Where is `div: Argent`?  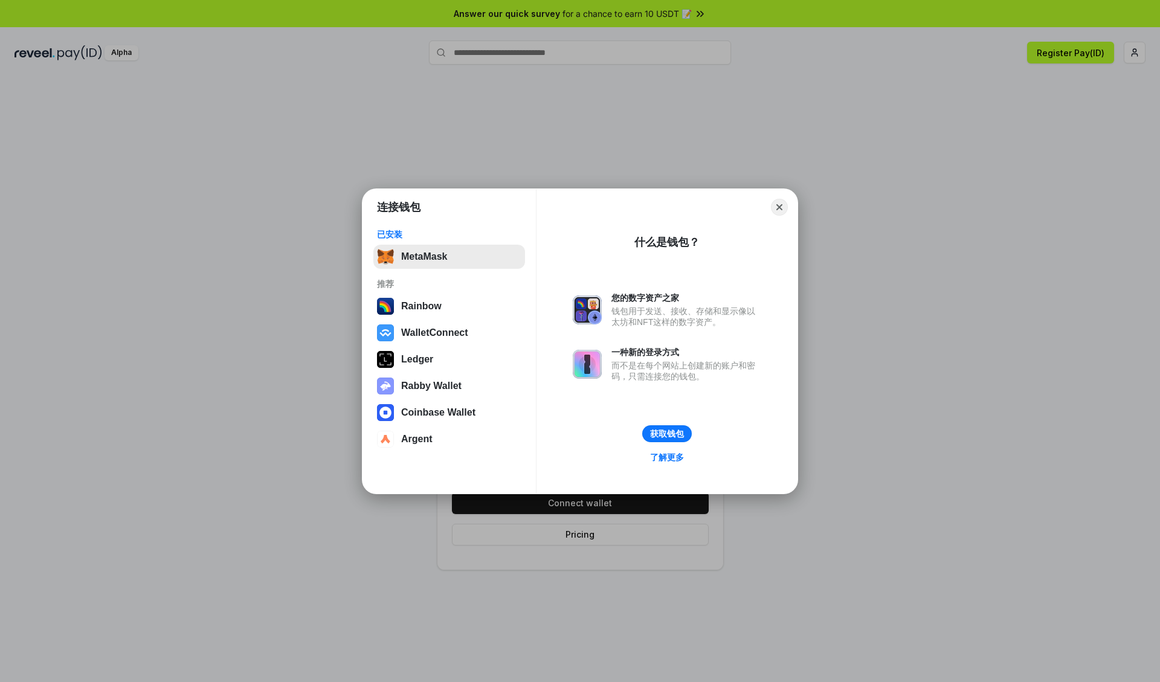 div: Argent is located at coordinates (417, 439).